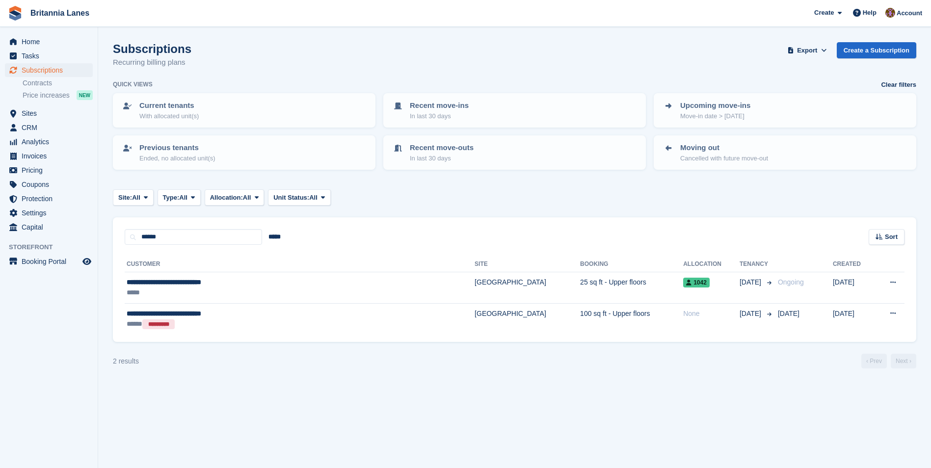 This screenshot has width=931, height=468. I want to click on a: Price increases NEW, so click(57, 95).